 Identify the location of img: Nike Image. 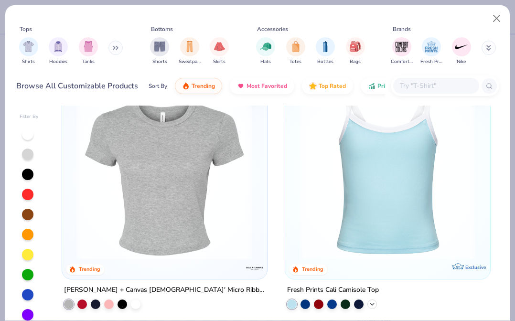
(462, 47).